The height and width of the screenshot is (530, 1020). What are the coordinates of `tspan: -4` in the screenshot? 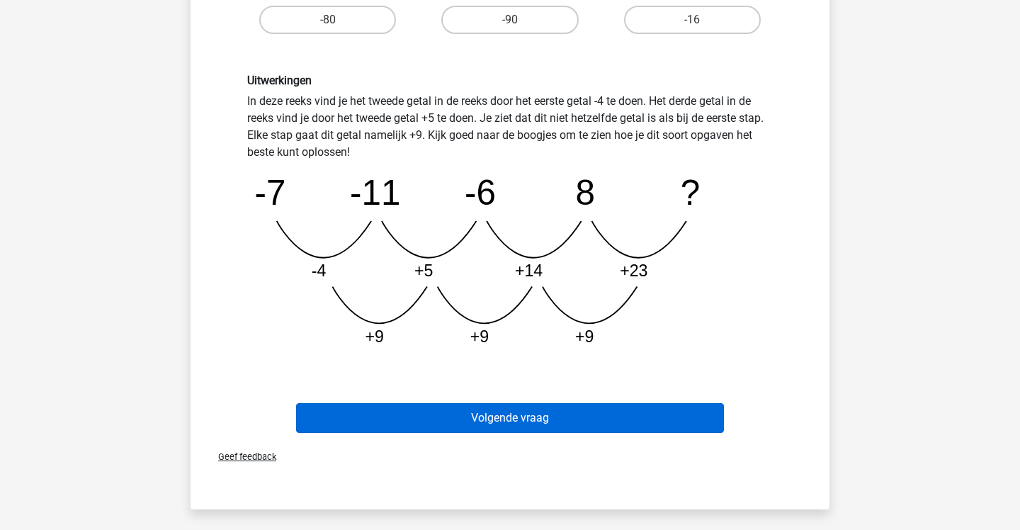 It's located at (319, 271).